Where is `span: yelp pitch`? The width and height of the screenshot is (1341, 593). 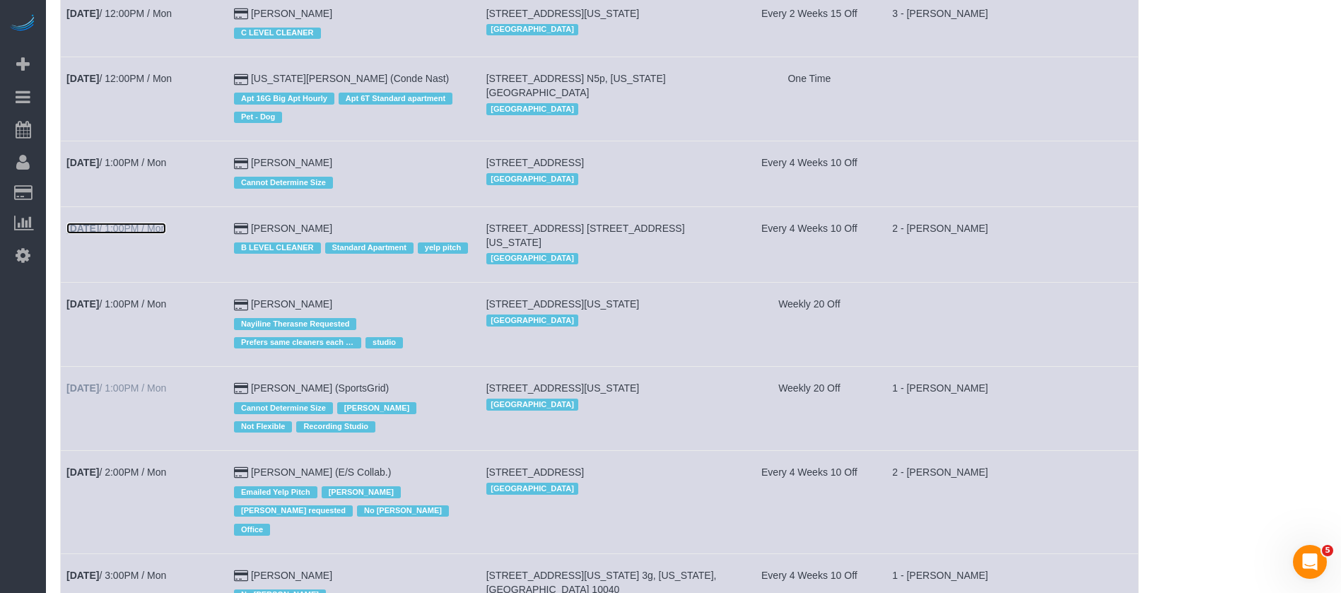
span: yelp pitch is located at coordinates (443, 248).